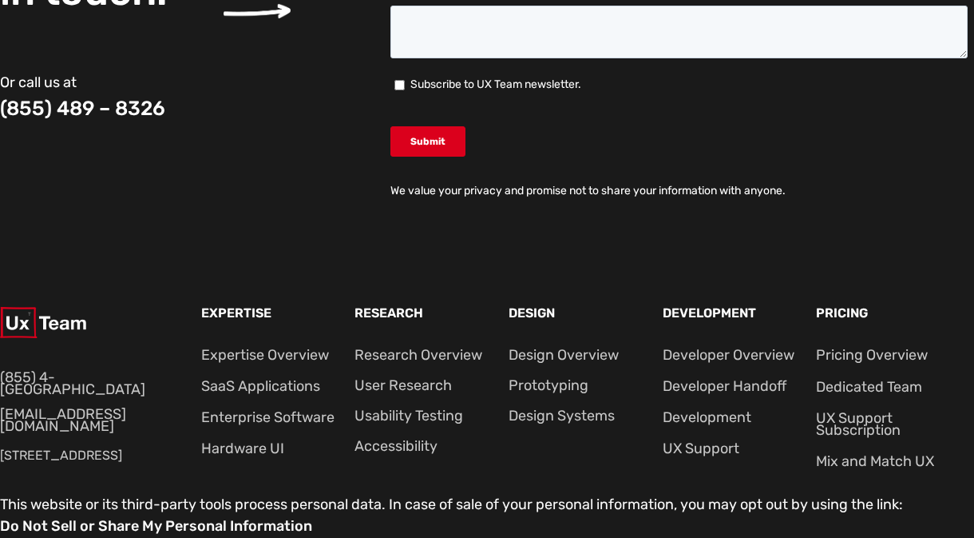 The height and width of the screenshot is (538, 974). I want to click on span: Last Name, so click(320, 7).